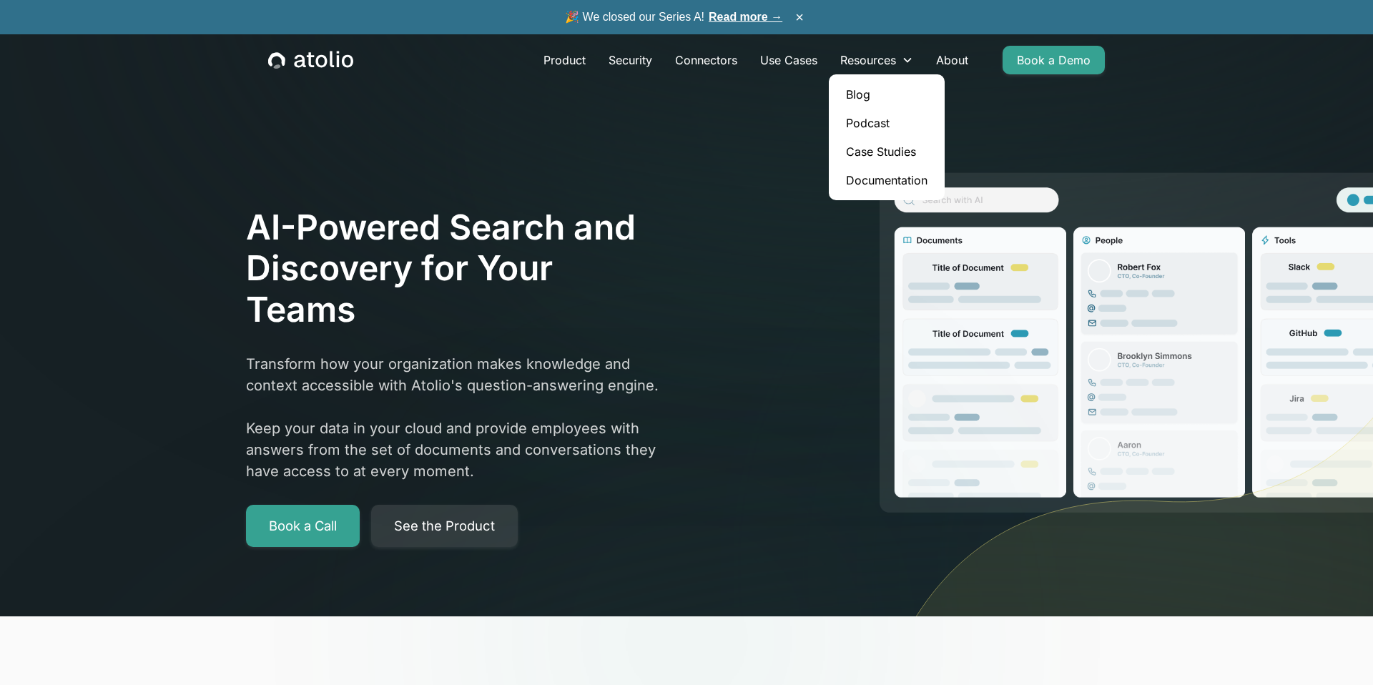 The height and width of the screenshot is (685, 1373). Describe the element at coordinates (887, 137) in the screenshot. I see `nav: Resources` at that location.